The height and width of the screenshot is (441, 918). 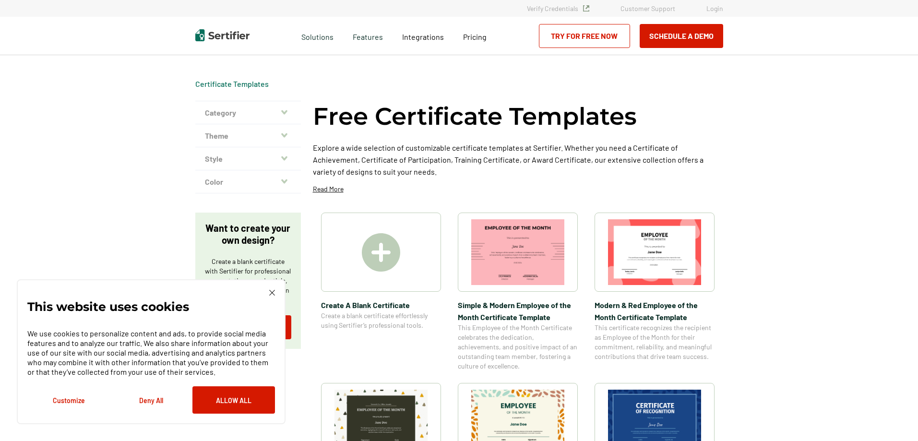 I want to click on a: Integrations, so click(x=423, y=36).